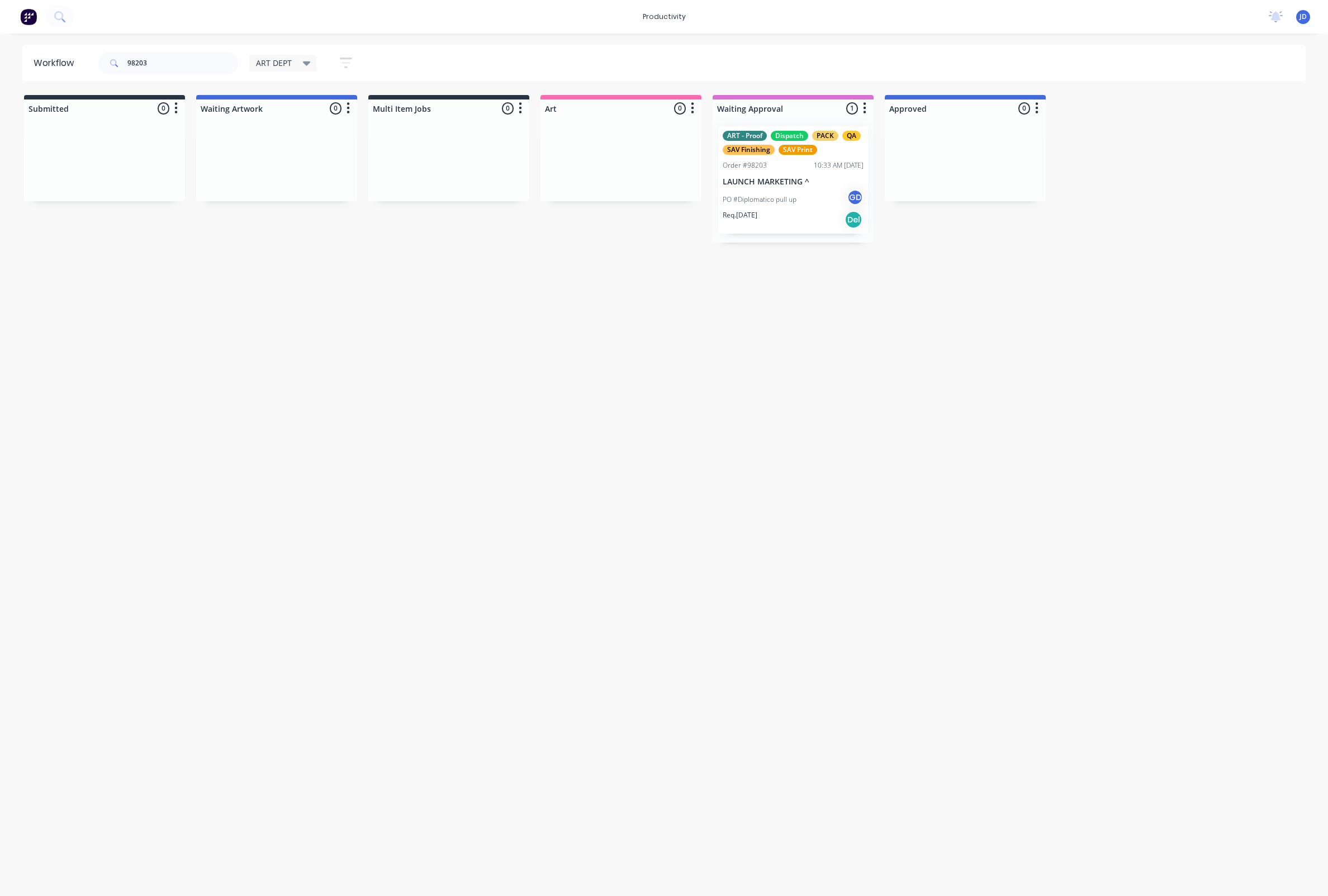 This screenshot has height=896, width=1328. Describe the element at coordinates (789, 135) in the screenshot. I see `div: Dispatch` at that location.